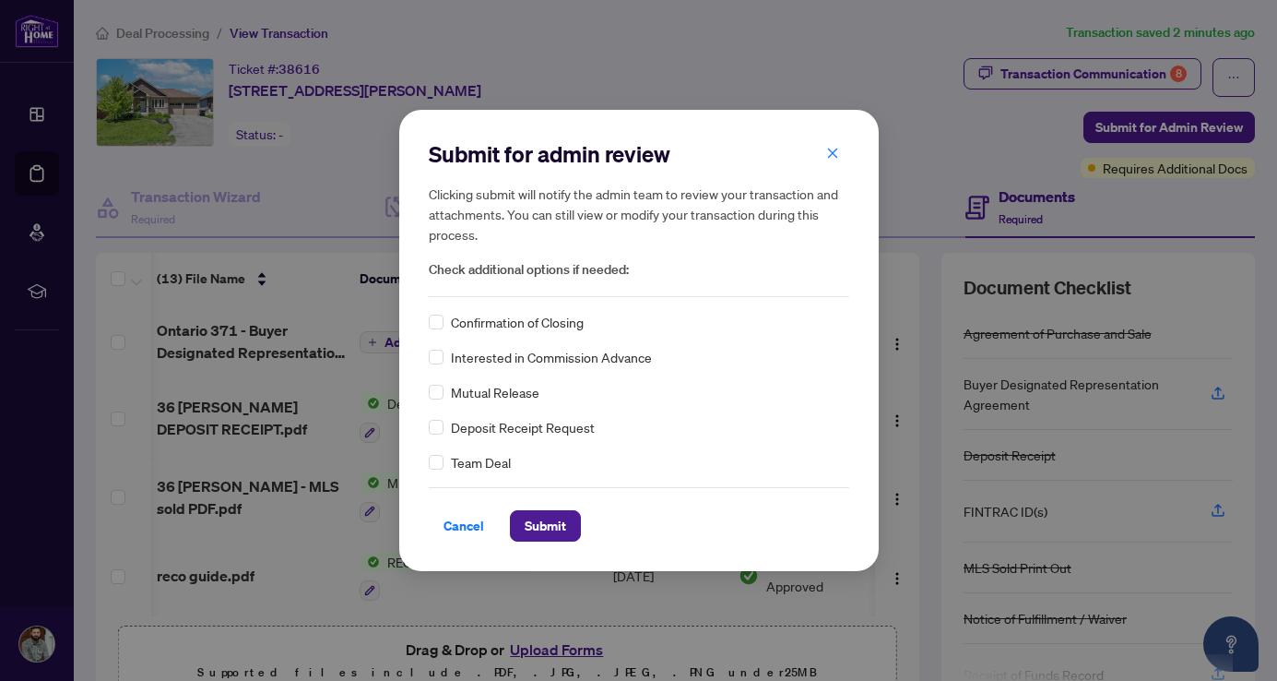 This screenshot has width=1277, height=681. Describe the element at coordinates (833, 153) in the screenshot. I see `span: close` at that location.